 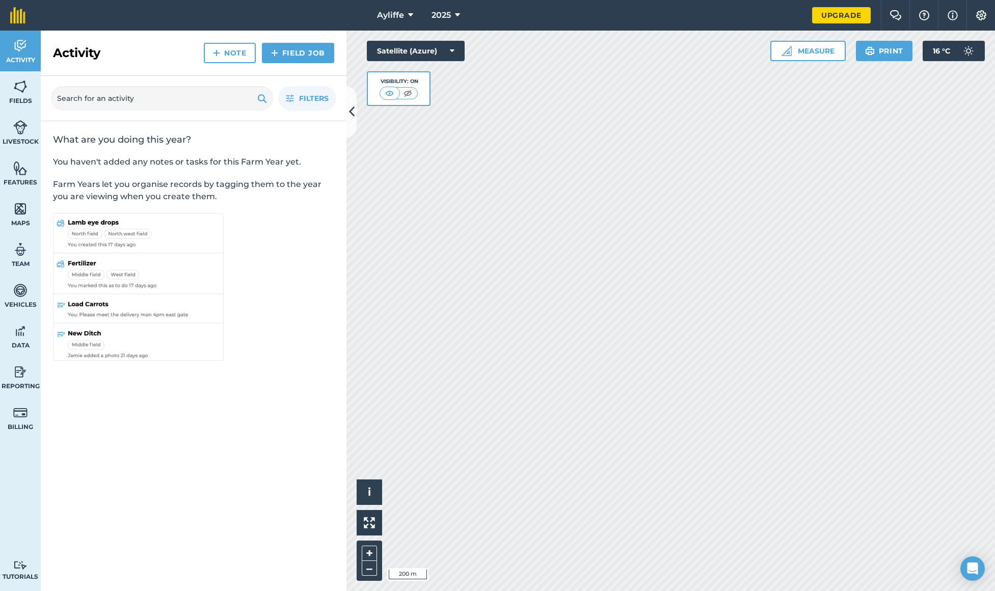 I want to click on img: A question mark icon, so click(x=924, y=15).